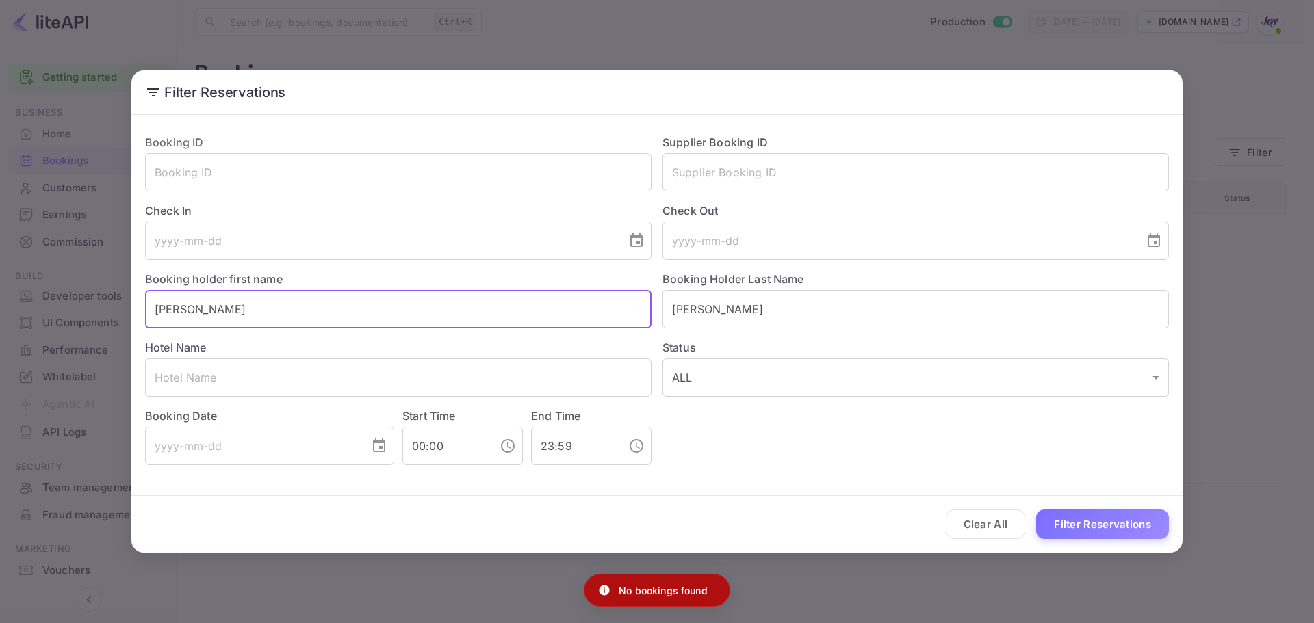  What do you see at coordinates (915, 172) in the screenshot?
I see `input: Supplier Booking ID` at bounding box center [915, 172].